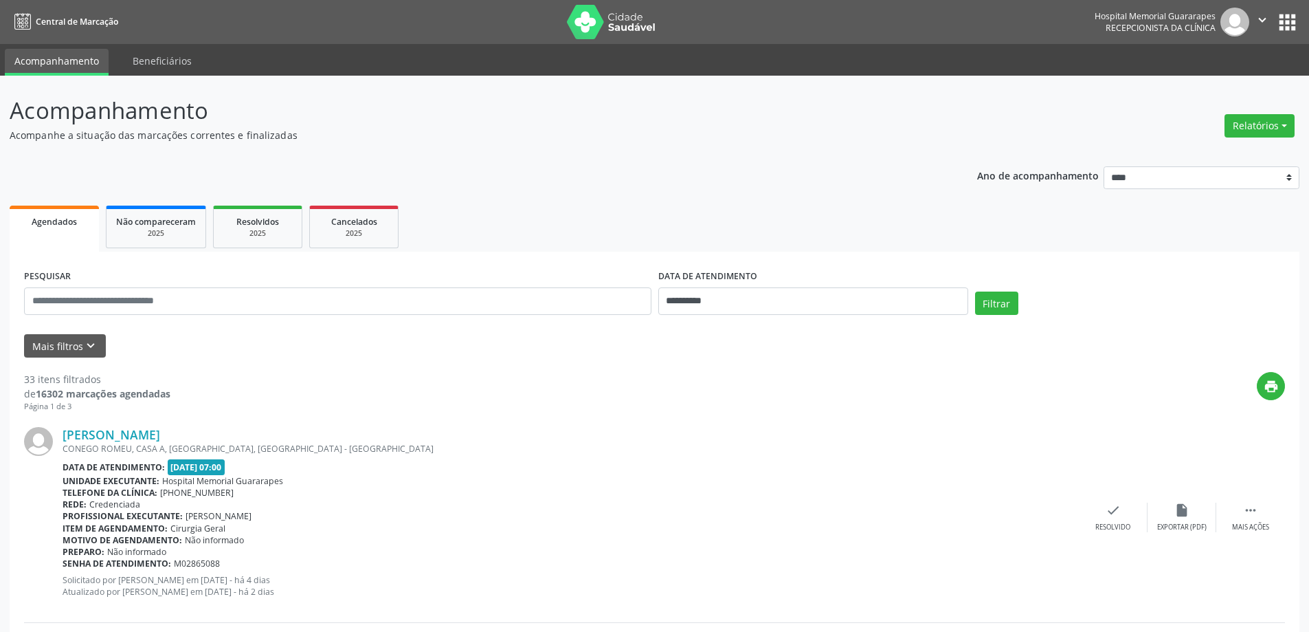 The width and height of the screenshot is (1309, 632). I want to click on strong: 16302 marcações agendadas, so click(103, 393).